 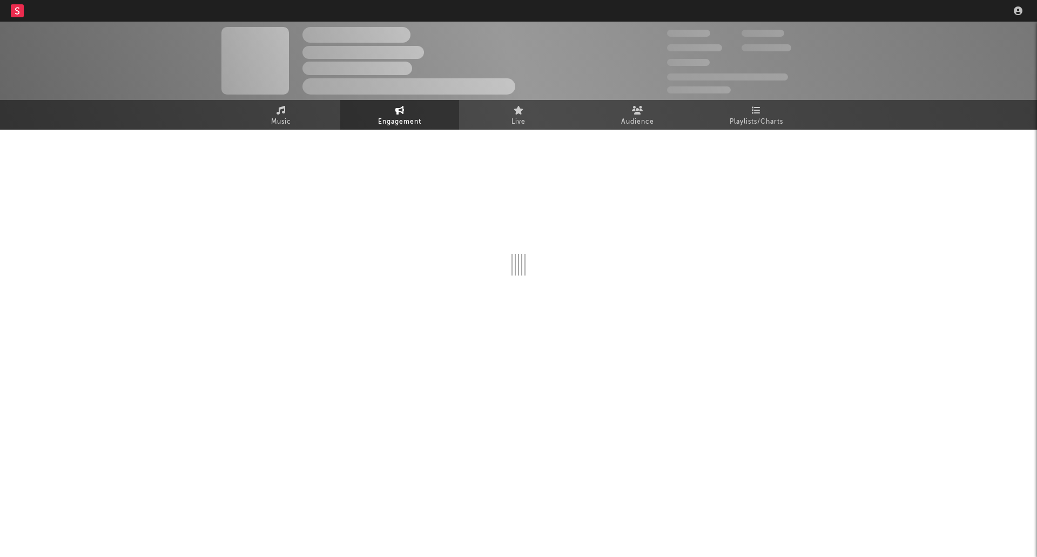 What do you see at coordinates (699, 90) in the screenshot?
I see `span: Jump Score: 85.0` at bounding box center [699, 90].